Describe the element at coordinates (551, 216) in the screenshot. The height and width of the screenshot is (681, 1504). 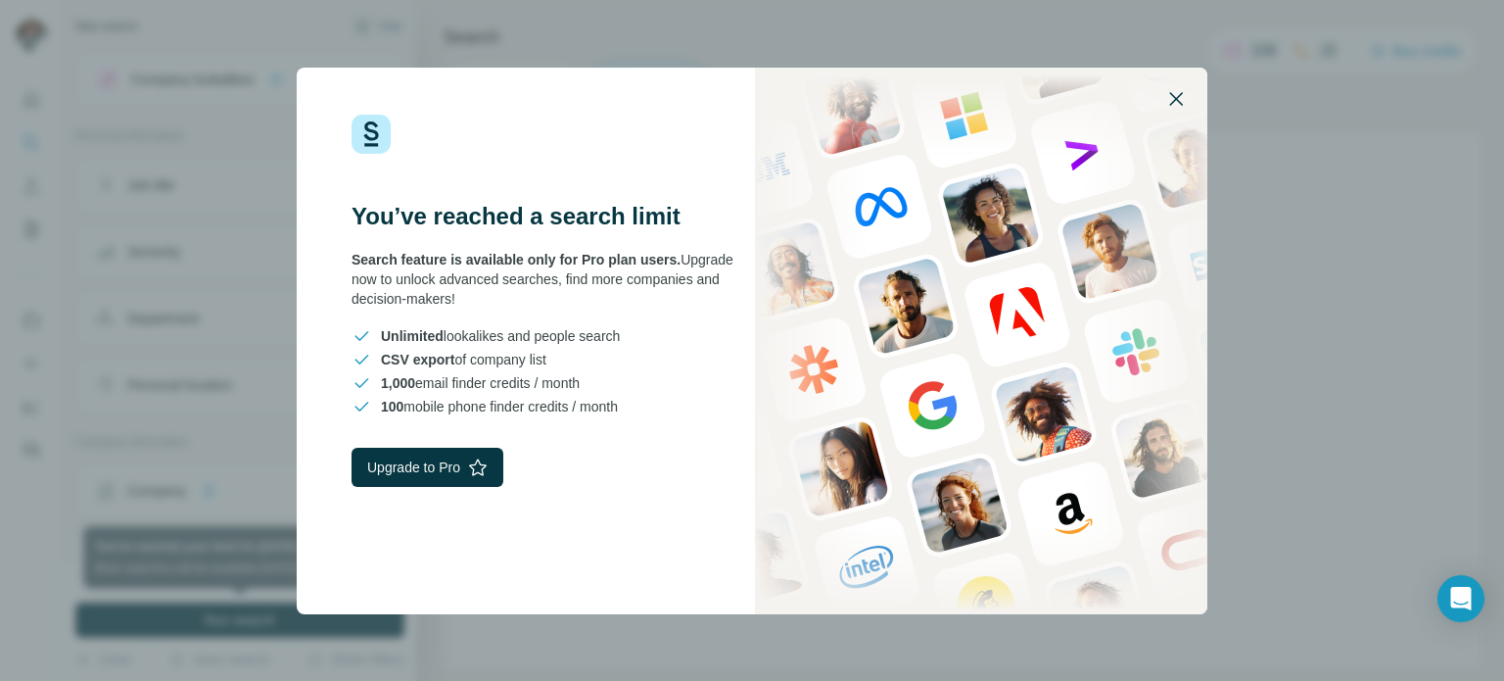
I see `h3: You’ve reached a search limit` at that location.